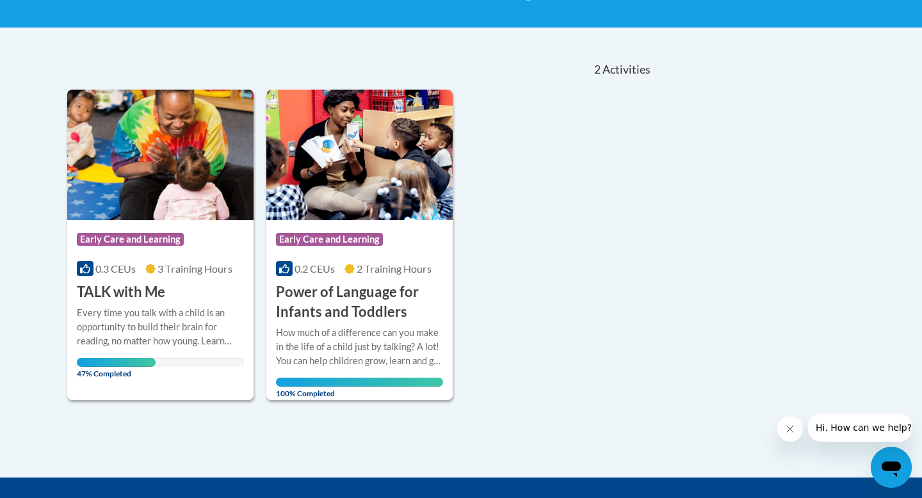  What do you see at coordinates (359, 347) in the screenshot?
I see `div: How much of a difference can you make in the life of a child just by talking? A lot! You can help...` at bounding box center [359, 347].